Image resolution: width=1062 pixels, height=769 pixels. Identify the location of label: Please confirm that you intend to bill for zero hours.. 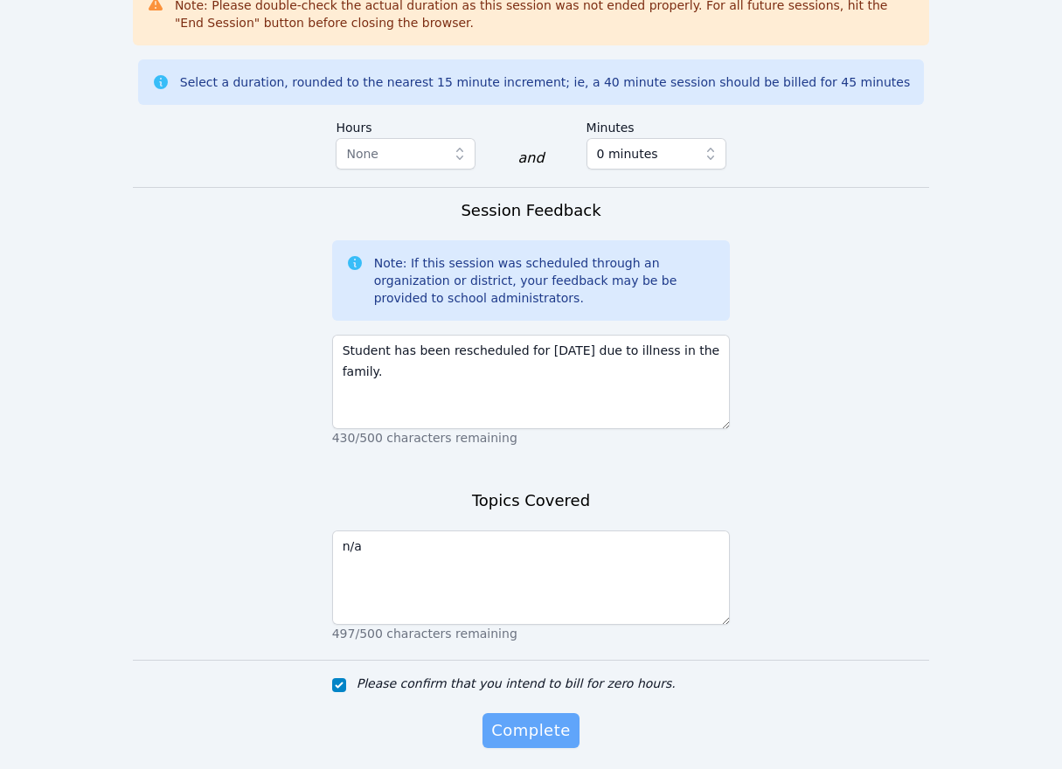
(516, 683).